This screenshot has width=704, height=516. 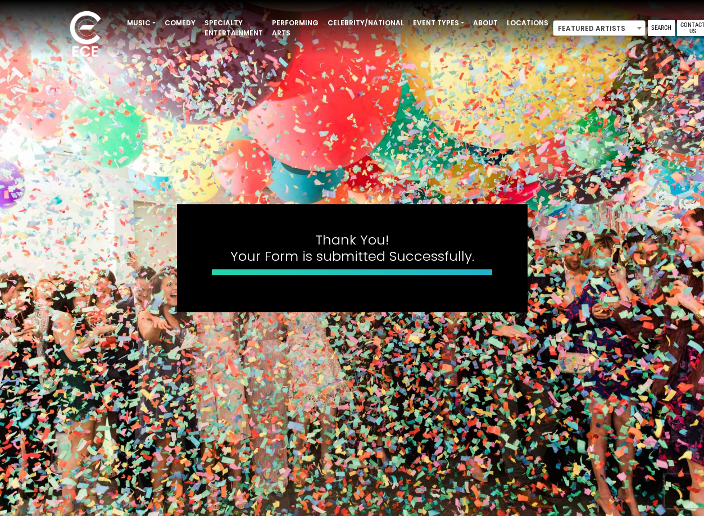 I want to click on a: About, so click(x=485, y=23).